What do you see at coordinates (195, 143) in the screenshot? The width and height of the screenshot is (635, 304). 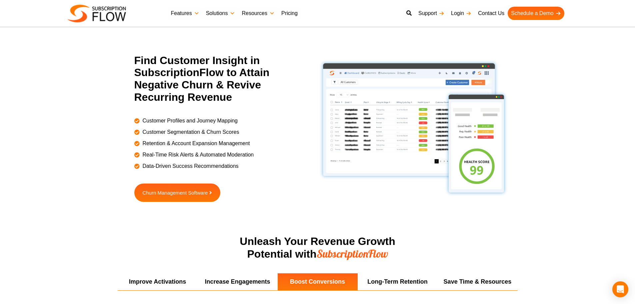 I see `span: Retention & Account Expansion Management` at bounding box center [195, 143].